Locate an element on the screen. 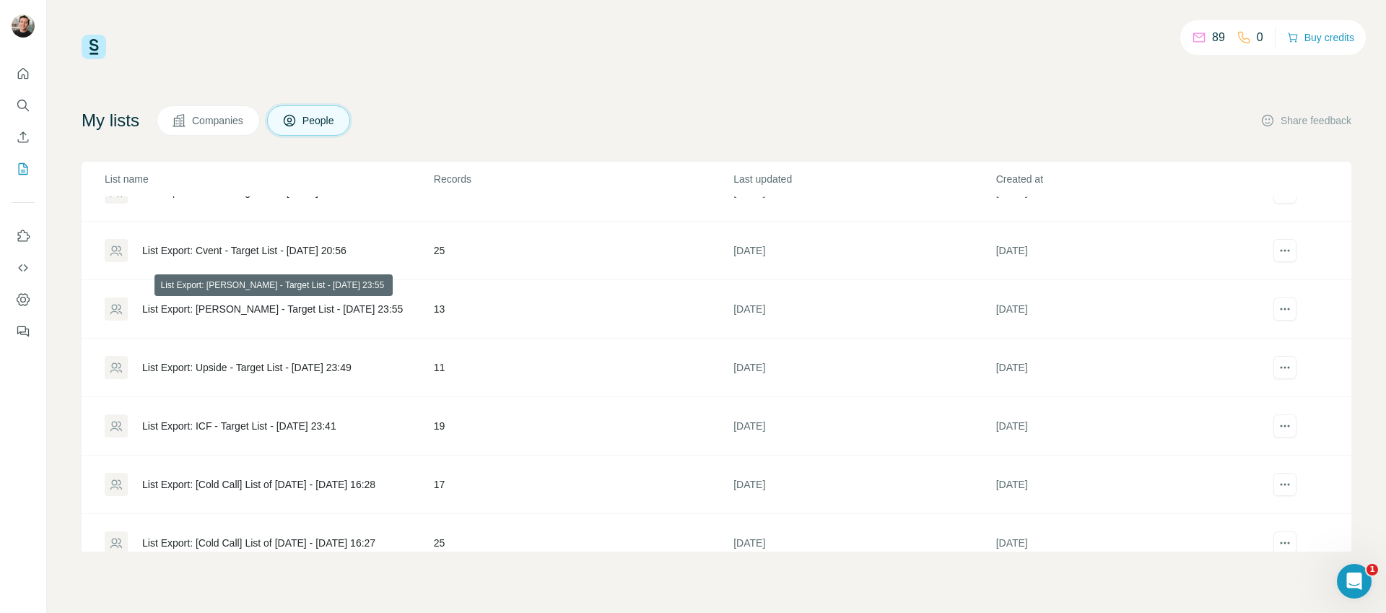 The height and width of the screenshot is (613, 1386). button: Use Surfe API is located at coordinates (23, 268).